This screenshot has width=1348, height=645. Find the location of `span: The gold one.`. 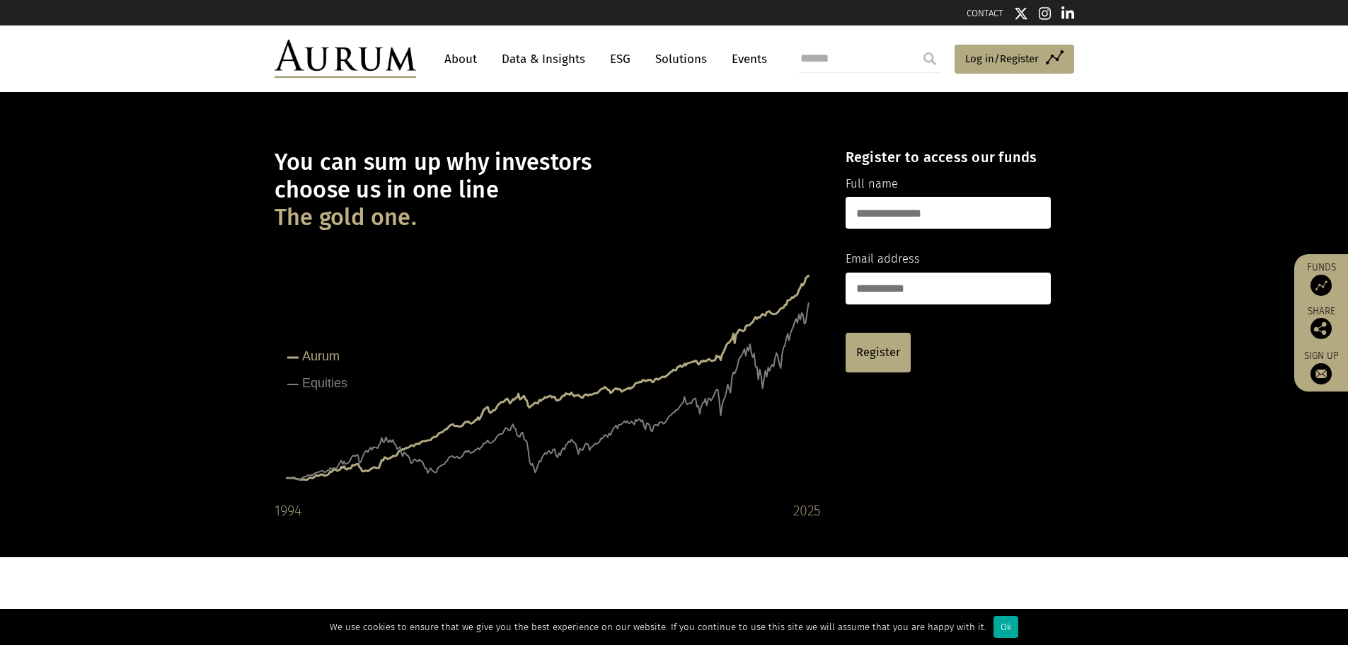

span: The gold one. is located at coordinates (345, 217).